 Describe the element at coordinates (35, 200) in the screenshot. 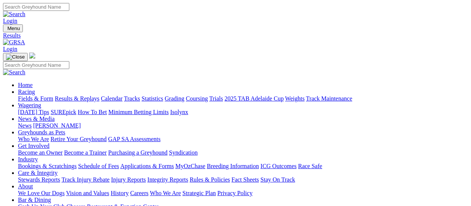

I see `a: Bar & Dining` at that location.